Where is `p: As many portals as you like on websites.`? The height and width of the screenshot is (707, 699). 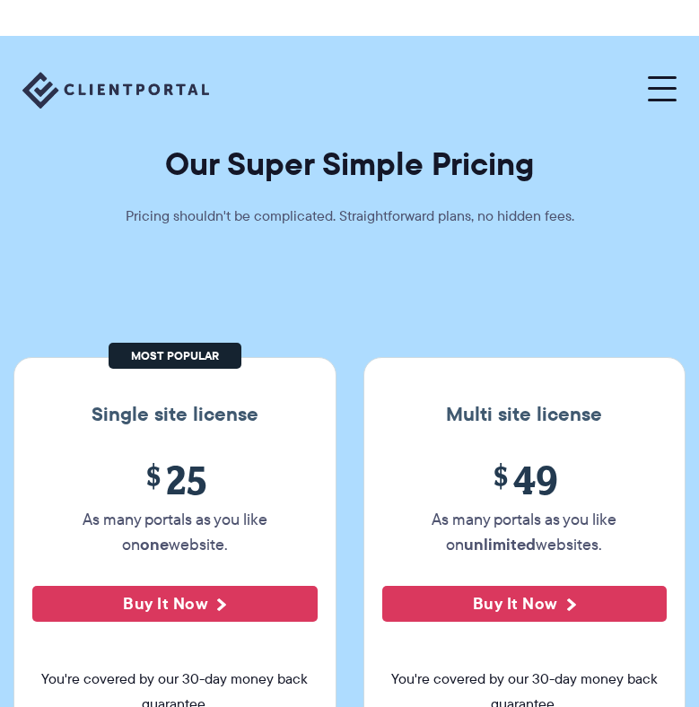
p: As many portals as you like on websites. is located at coordinates (525, 532).